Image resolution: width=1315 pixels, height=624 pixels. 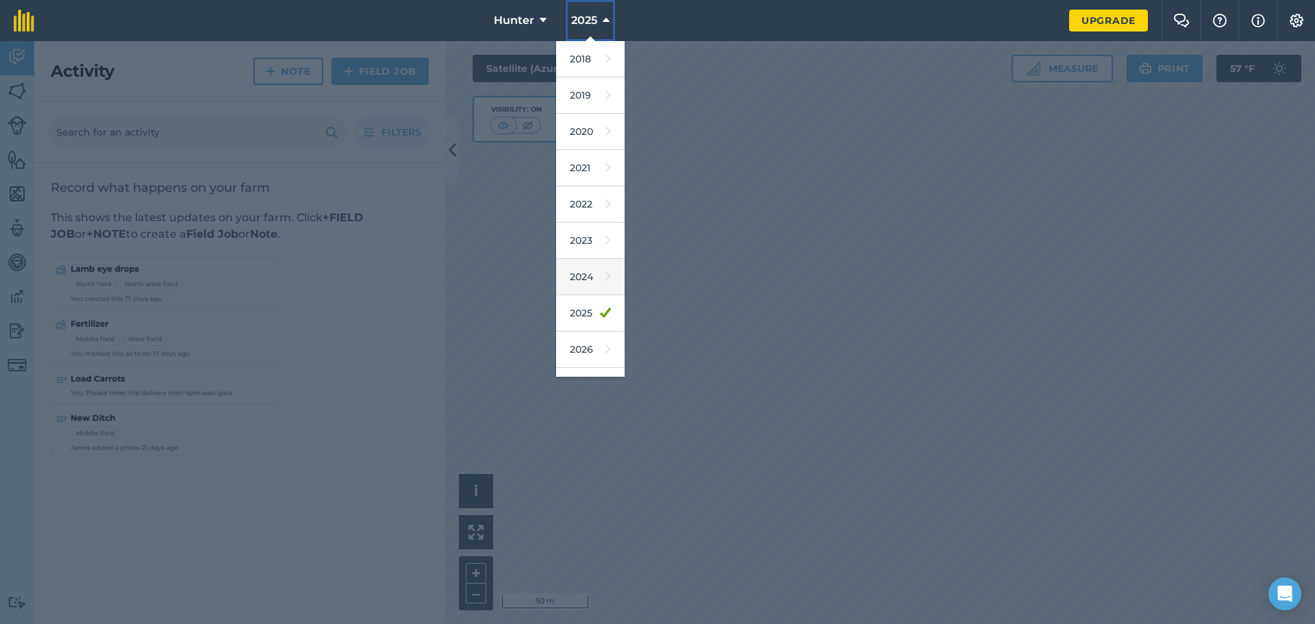 What do you see at coordinates (1285, 594) in the screenshot?
I see `div: Open Intercom Messenger` at bounding box center [1285, 594].